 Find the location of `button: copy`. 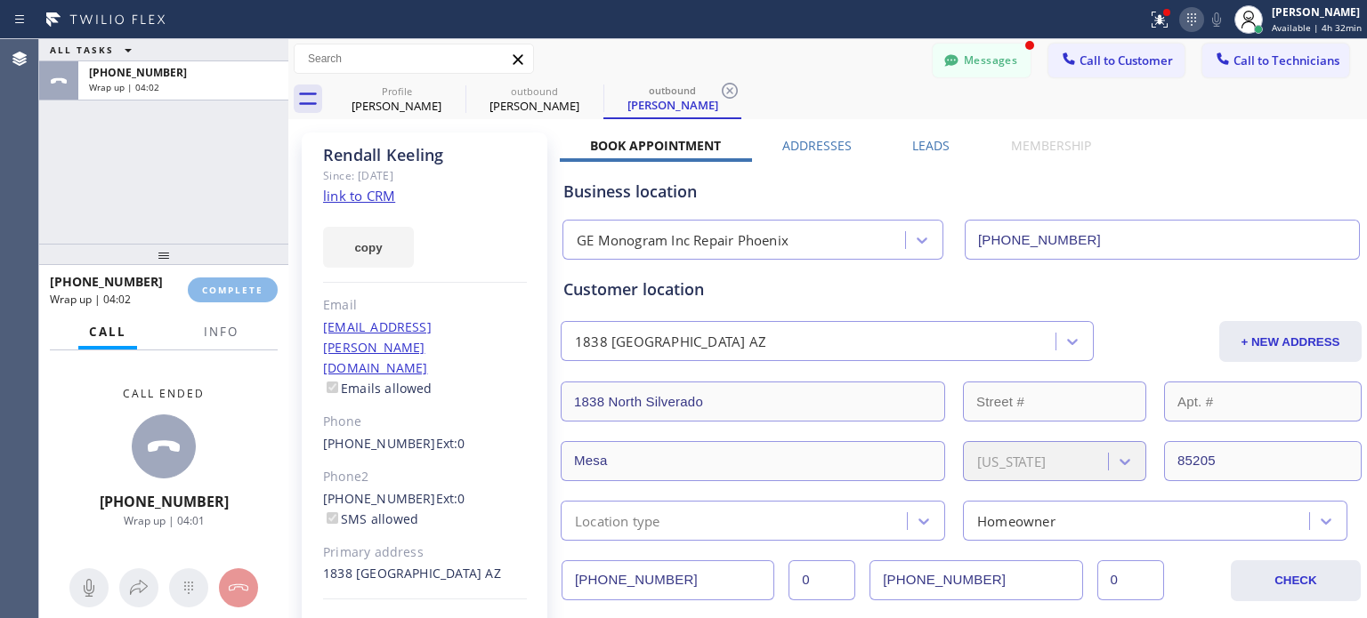

button: copy is located at coordinates (368, 247).